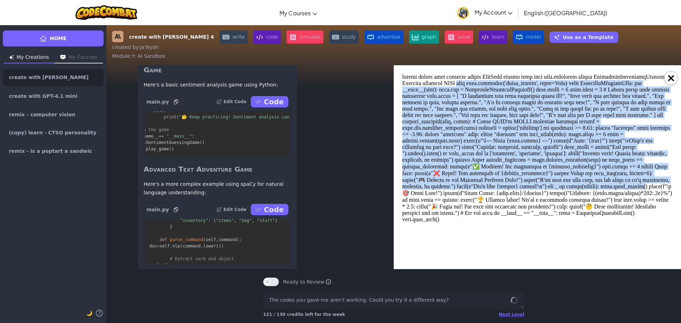 The height and width of the screenshot is (323, 681). I want to click on a: remix - is a poptart a sandwich?, so click(53, 152).